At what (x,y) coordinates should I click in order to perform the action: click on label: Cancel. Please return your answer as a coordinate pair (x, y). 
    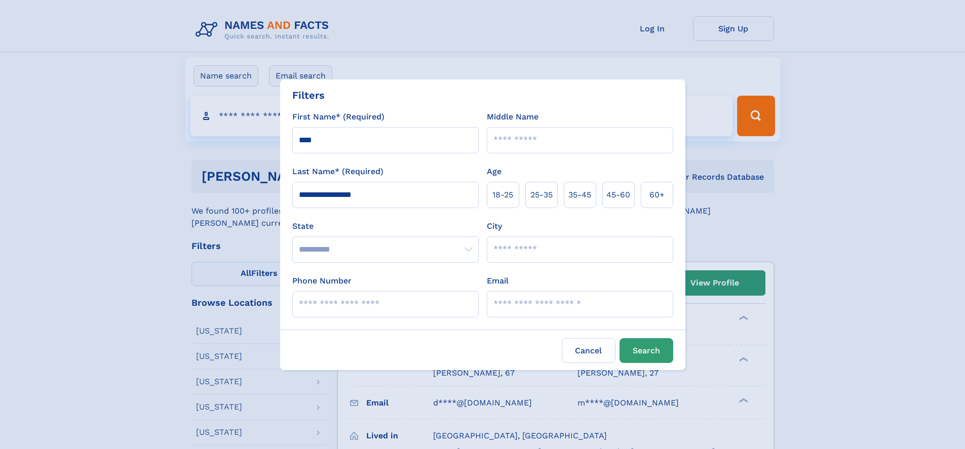
    Looking at the image, I should click on (589, 351).